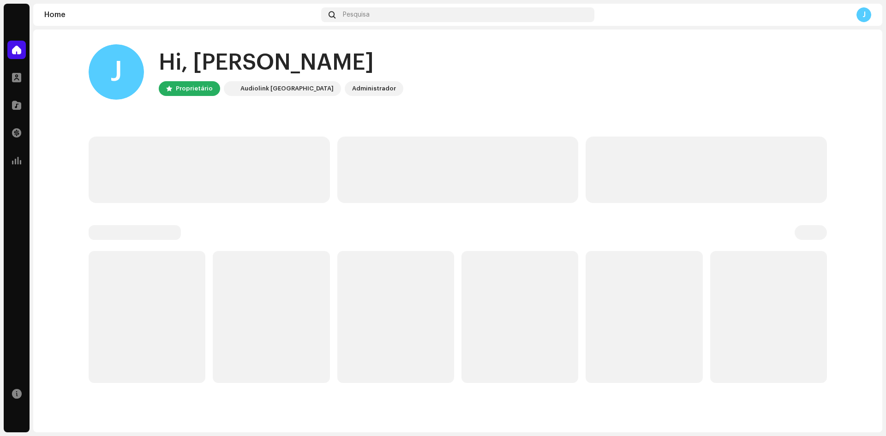 Image resolution: width=886 pixels, height=436 pixels. Describe the element at coordinates (231, 89) in the screenshot. I see `img: 730b9dfe-18b5-4111-b483-f30b0c182d82` at that location.